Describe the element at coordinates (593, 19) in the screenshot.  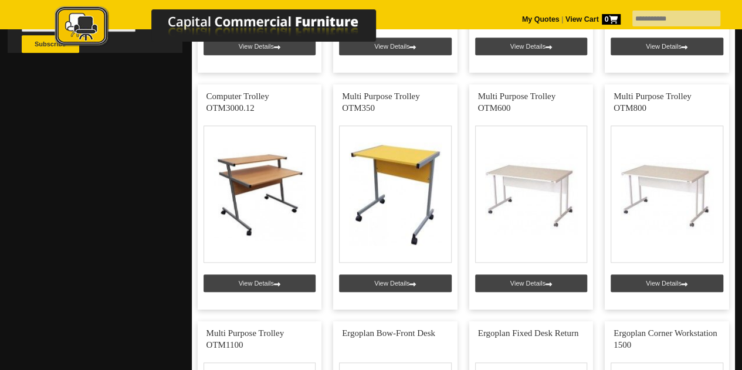
I see `strong: View Cart` at that location.